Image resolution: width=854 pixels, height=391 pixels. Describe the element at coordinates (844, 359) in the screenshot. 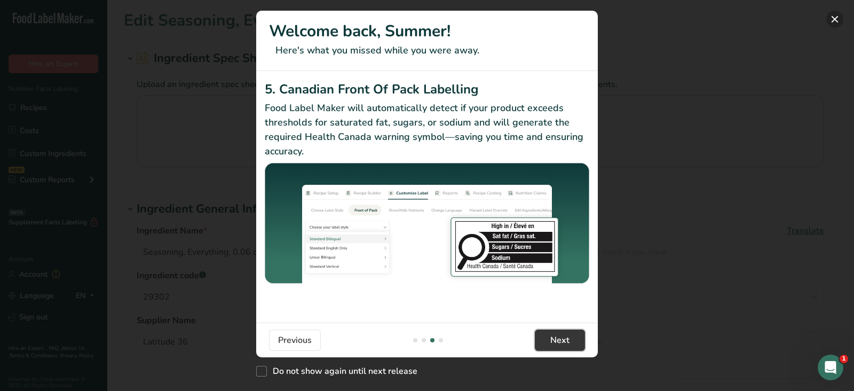

I see `span: 1` at that location.